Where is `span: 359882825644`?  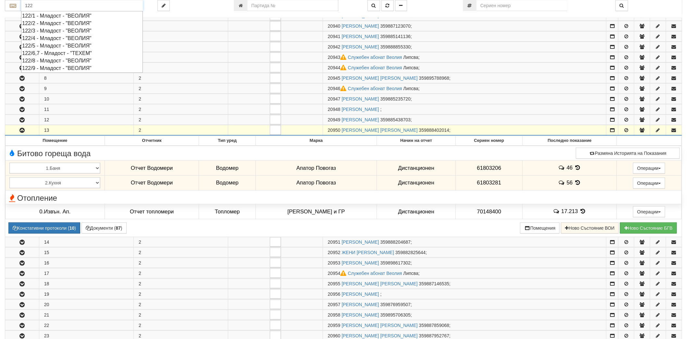
span: 359882825644 is located at coordinates (411, 252).